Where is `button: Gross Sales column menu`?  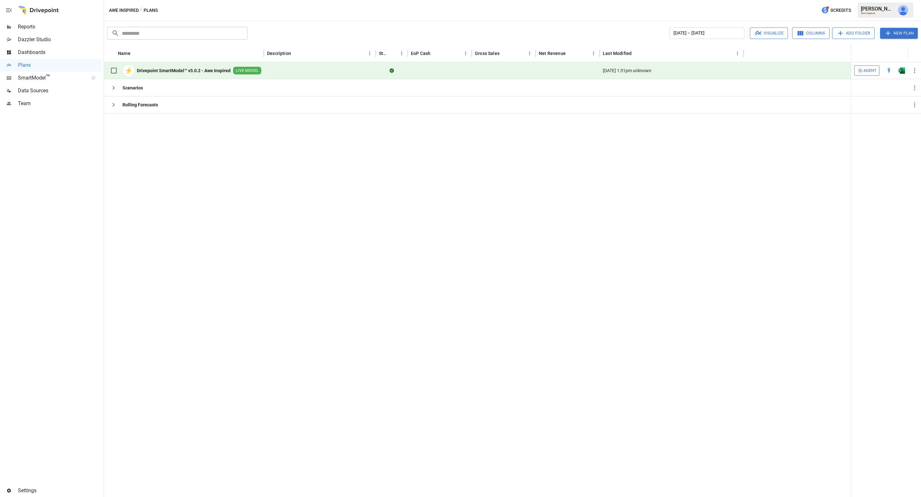
button: Gross Sales column menu is located at coordinates (529, 53).